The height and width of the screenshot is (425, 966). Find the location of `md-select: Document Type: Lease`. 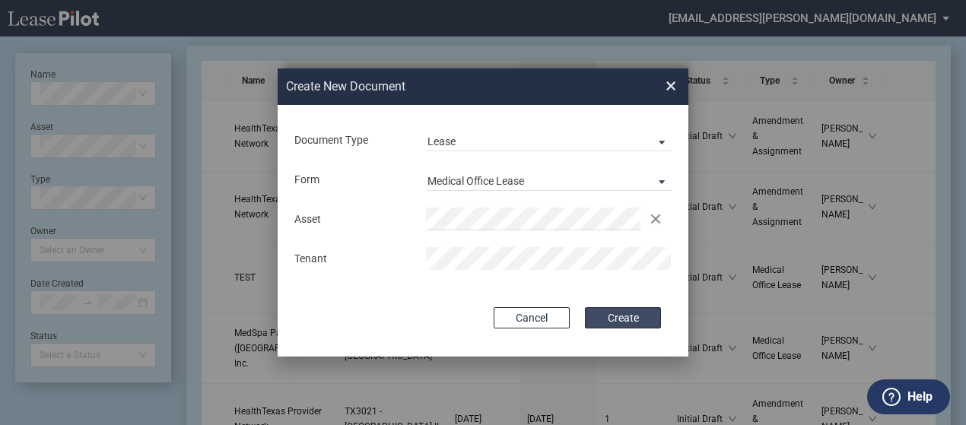

md-select: Document Type: Lease is located at coordinates (548, 140).